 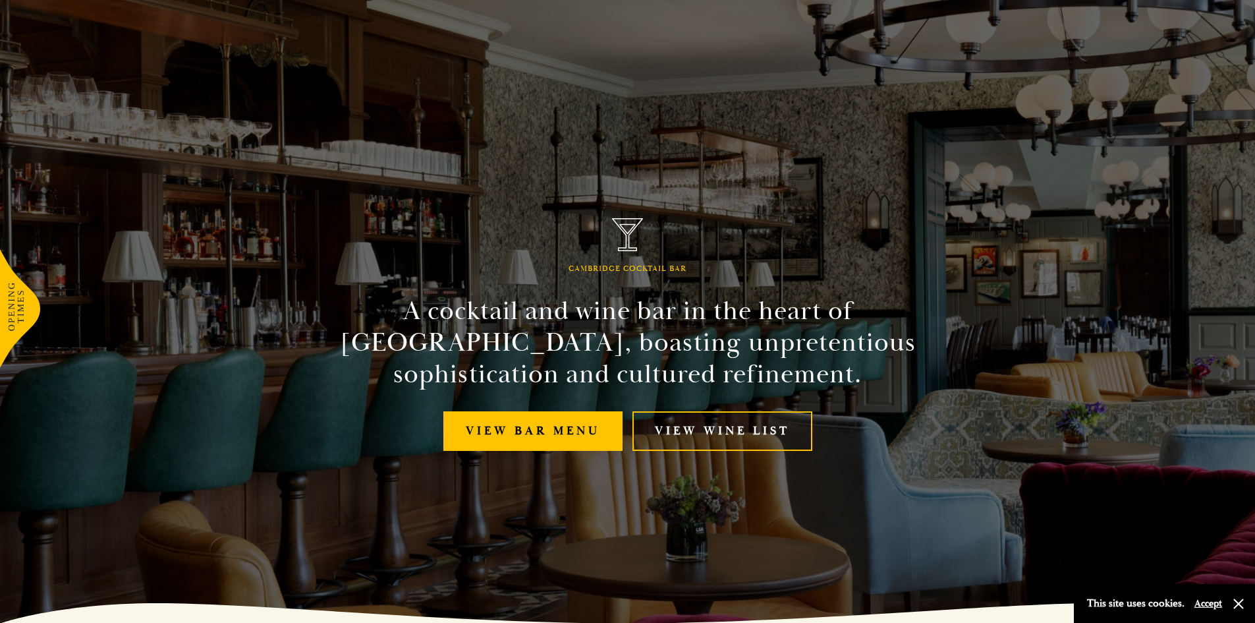 I want to click on button: Accept, so click(x=1208, y=603).